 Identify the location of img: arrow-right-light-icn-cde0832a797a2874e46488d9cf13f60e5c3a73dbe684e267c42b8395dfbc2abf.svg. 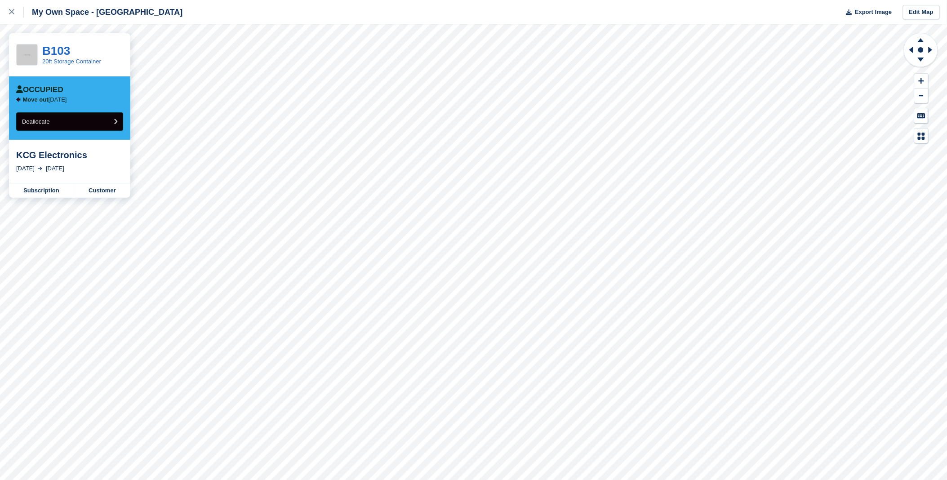
(40, 168).